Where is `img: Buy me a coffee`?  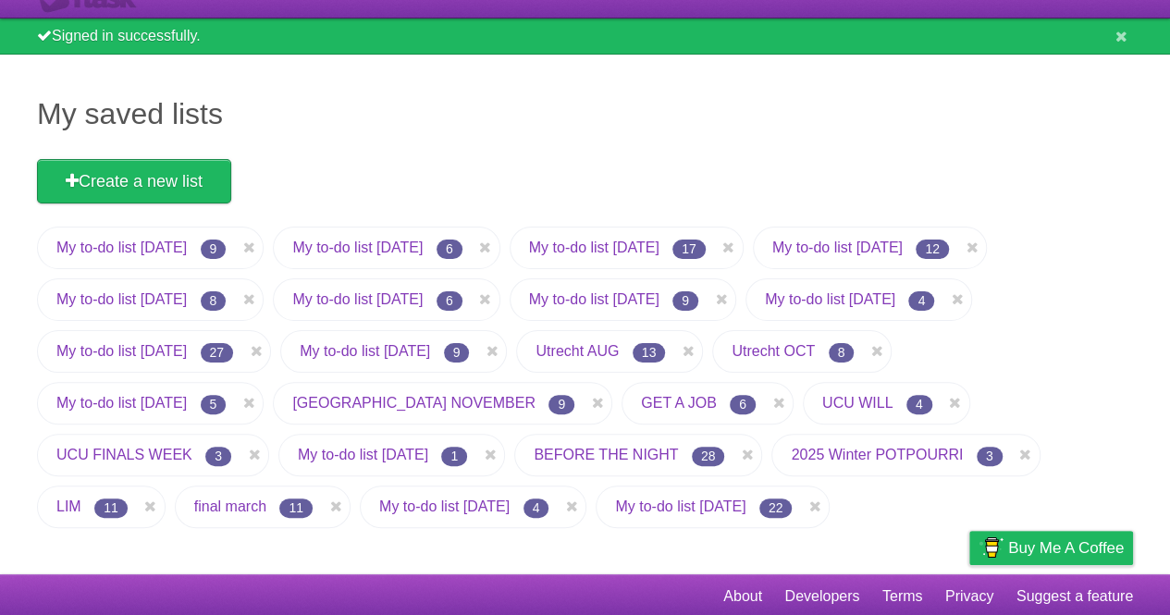 img: Buy me a coffee is located at coordinates (991, 548).